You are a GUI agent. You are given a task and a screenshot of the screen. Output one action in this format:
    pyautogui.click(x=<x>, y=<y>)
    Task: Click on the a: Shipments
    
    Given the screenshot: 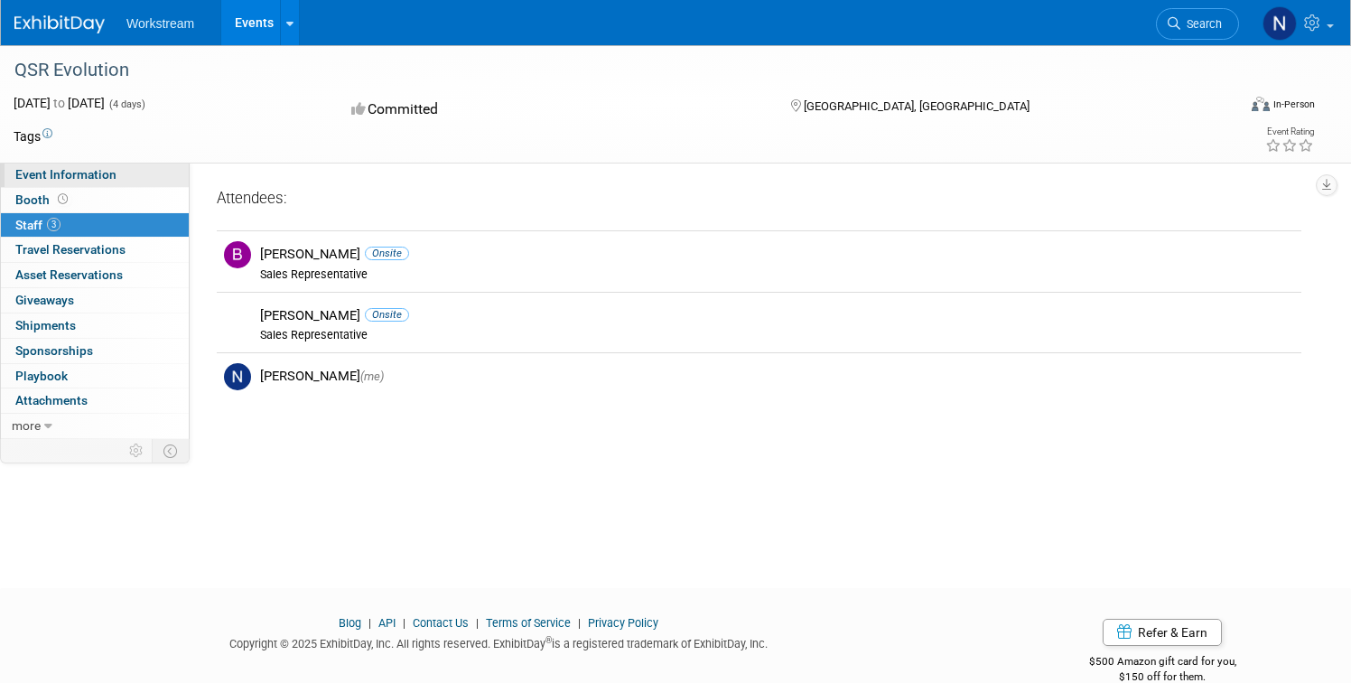 What is the action you would take?
    pyautogui.click(x=95, y=325)
    